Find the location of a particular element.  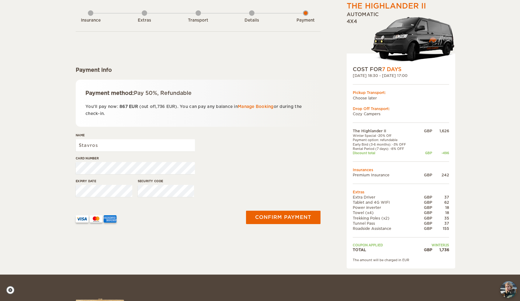

div: COST FOR is located at coordinates (401, 69).